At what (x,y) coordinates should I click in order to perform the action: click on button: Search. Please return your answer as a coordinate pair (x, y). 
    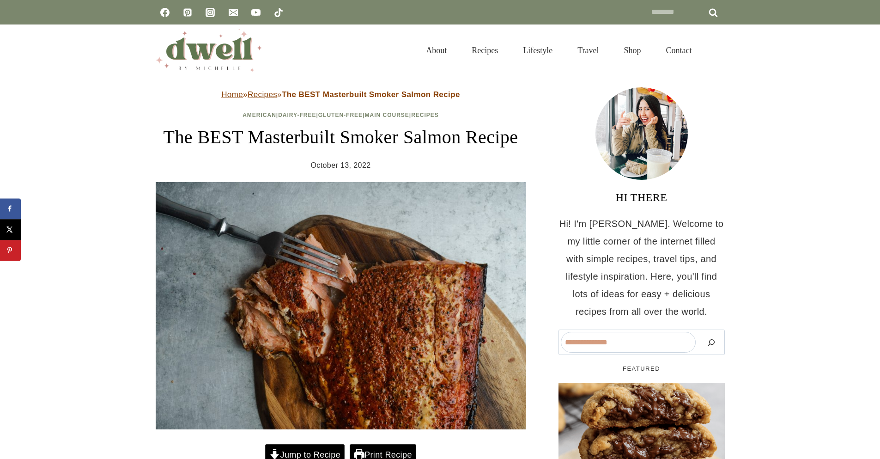
    Looking at the image, I should click on (711, 342).